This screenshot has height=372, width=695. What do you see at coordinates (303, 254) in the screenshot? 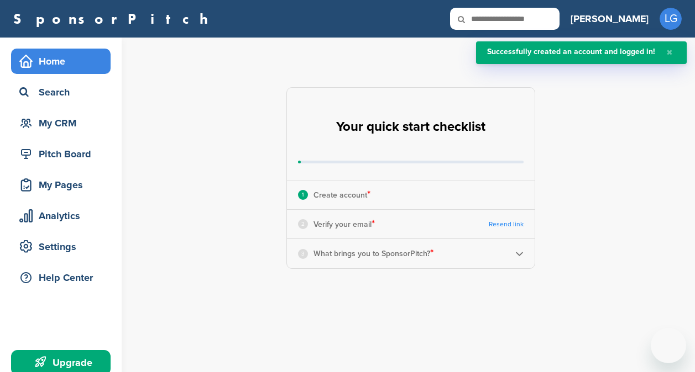
I see `div: 3` at bounding box center [303, 254].